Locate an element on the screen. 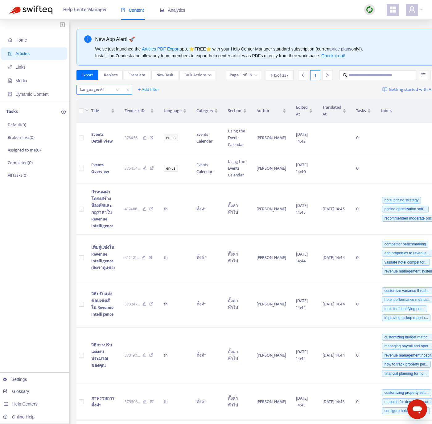  p: All tasks ( 0 ) is located at coordinates (18, 175).